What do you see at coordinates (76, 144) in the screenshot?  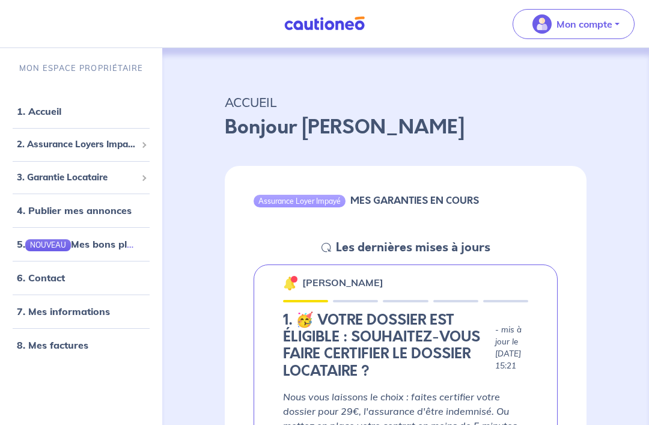 I see `span: 2. Assurance Loyers Impayés` at bounding box center [76, 144].